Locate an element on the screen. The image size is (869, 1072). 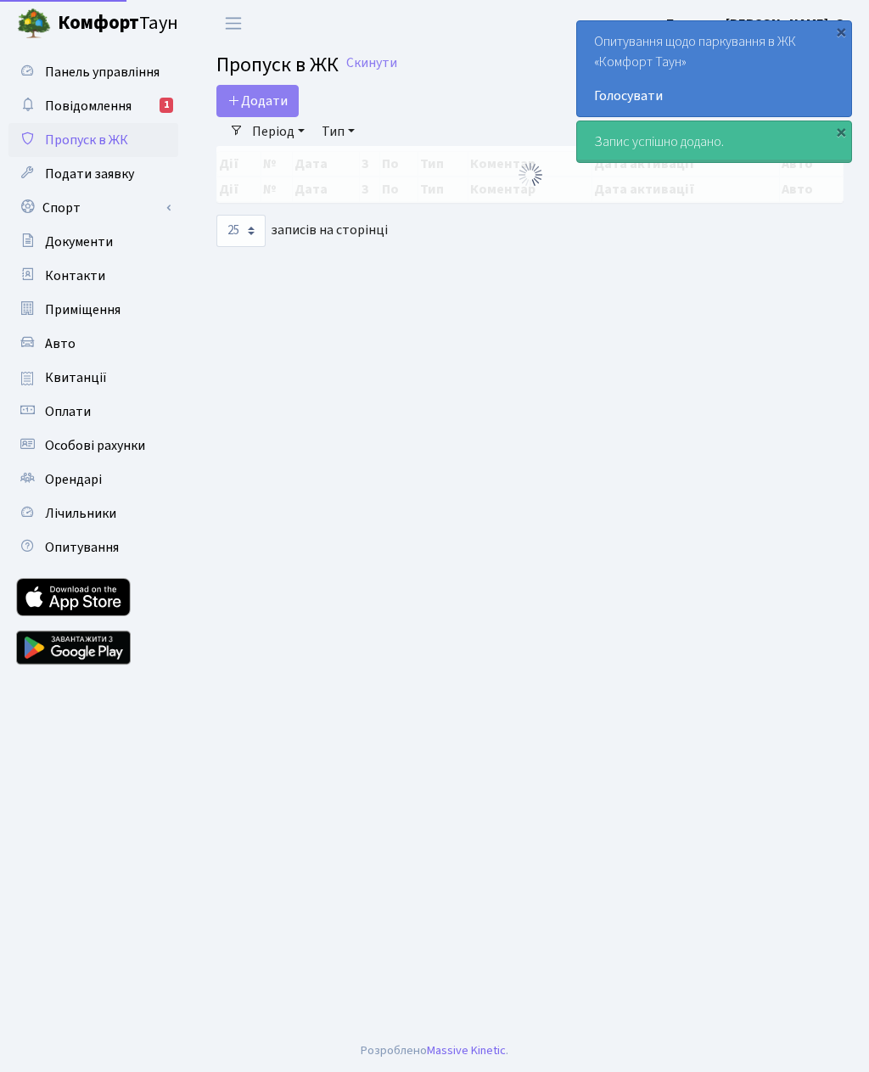
div: Запис успішно додано. is located at coordinates (714, 142).